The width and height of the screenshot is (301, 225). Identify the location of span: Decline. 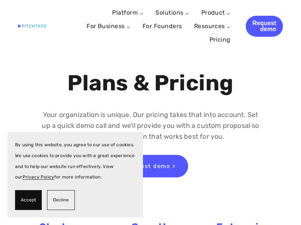
(61, 200).